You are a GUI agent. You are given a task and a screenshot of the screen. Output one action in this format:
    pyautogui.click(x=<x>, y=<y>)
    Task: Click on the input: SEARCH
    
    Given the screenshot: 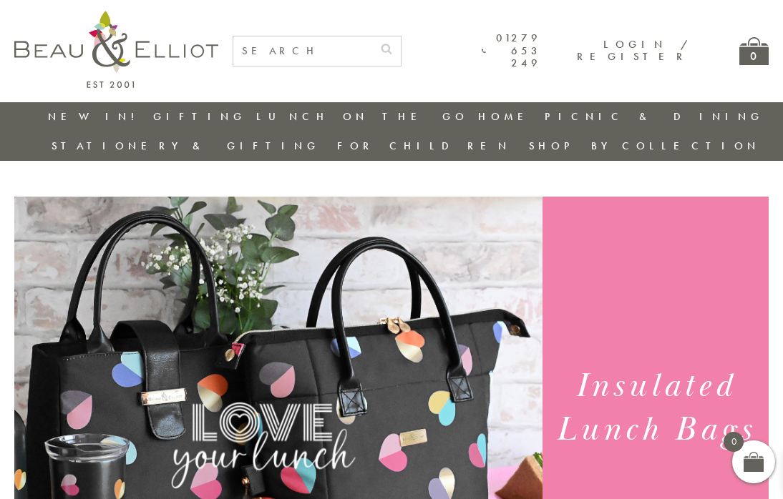 What is the action you would take?
    pyautogui.click(x=303, y=51)
    